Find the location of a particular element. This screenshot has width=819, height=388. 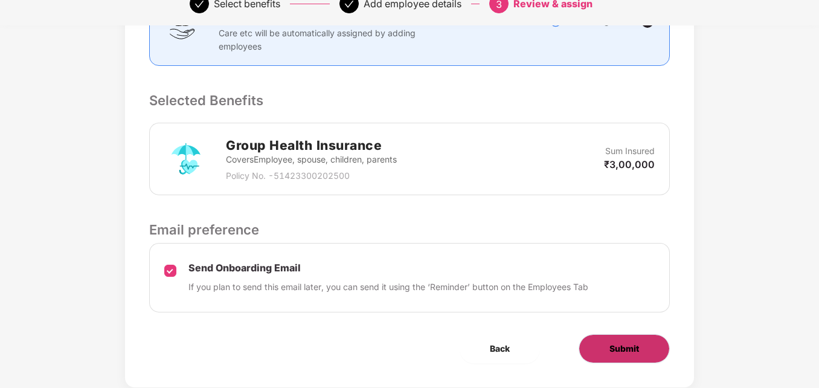

p: Clove Dental, Pharmeasy, Nua Women, Prystine Care etc will be automatically assigned by adding em... is located at coordinates (318, 33).